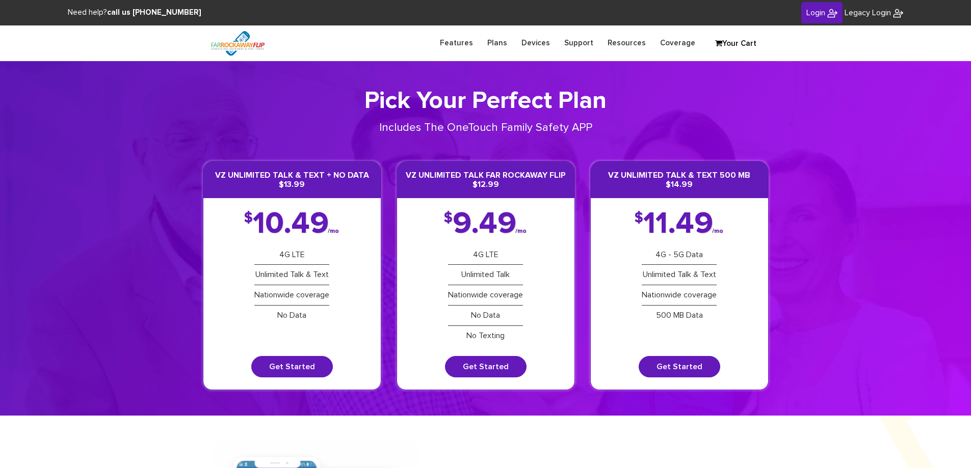 This screenshot has width=971, height=468. What do you see at coordinates (486, 224) in the screenshot?
I see `div: 9.49` at bounding box center [486, 224].